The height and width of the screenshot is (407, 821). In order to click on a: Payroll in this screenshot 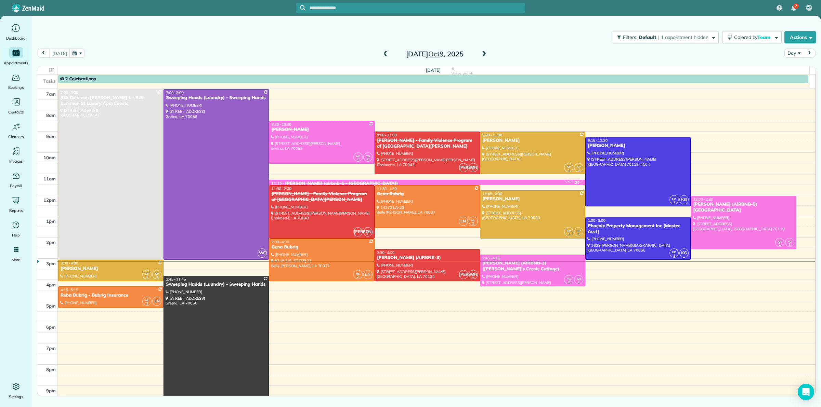, I will do `click(16, 180)`.